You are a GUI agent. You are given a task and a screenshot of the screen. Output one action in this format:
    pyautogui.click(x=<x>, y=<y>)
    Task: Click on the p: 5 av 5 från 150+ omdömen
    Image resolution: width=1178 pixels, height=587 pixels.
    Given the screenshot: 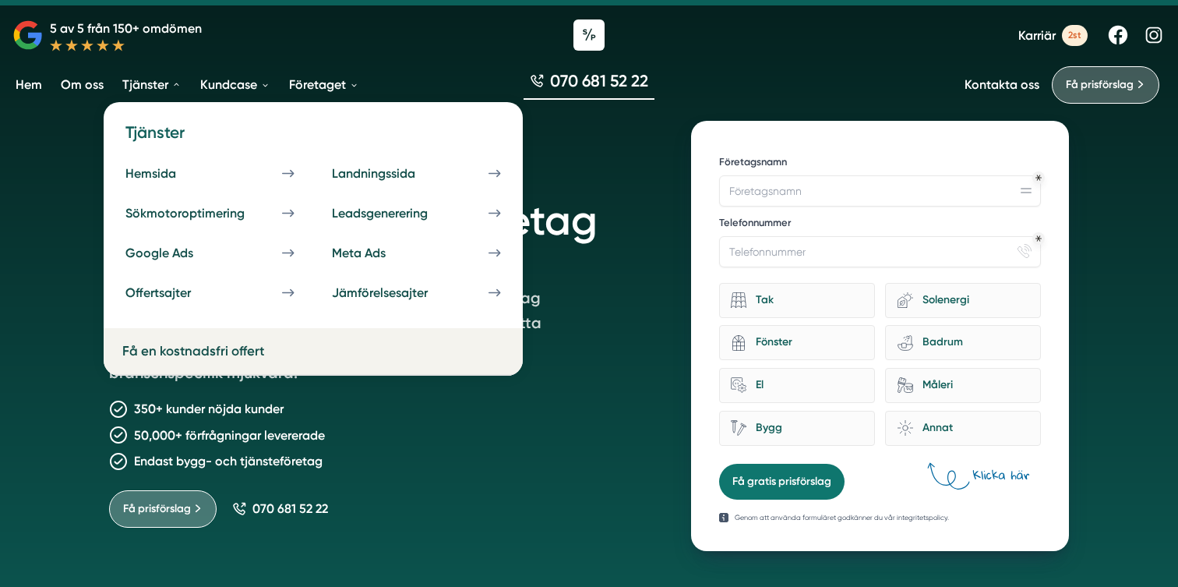 What is the action you would take?
    pyautogui.click(x=125, y=28)
    